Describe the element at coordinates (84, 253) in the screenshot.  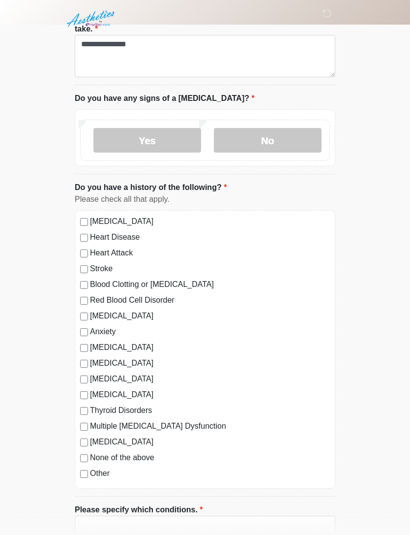
I see `input: Heart Attack` at that location.